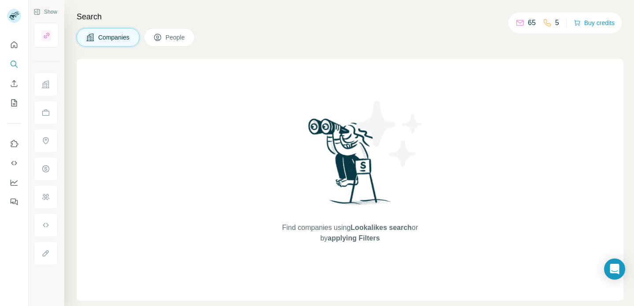  What do you see at coordinates (114, 37) in the screenshot?
I see `span: Companies` at bounding box center [114, 37].